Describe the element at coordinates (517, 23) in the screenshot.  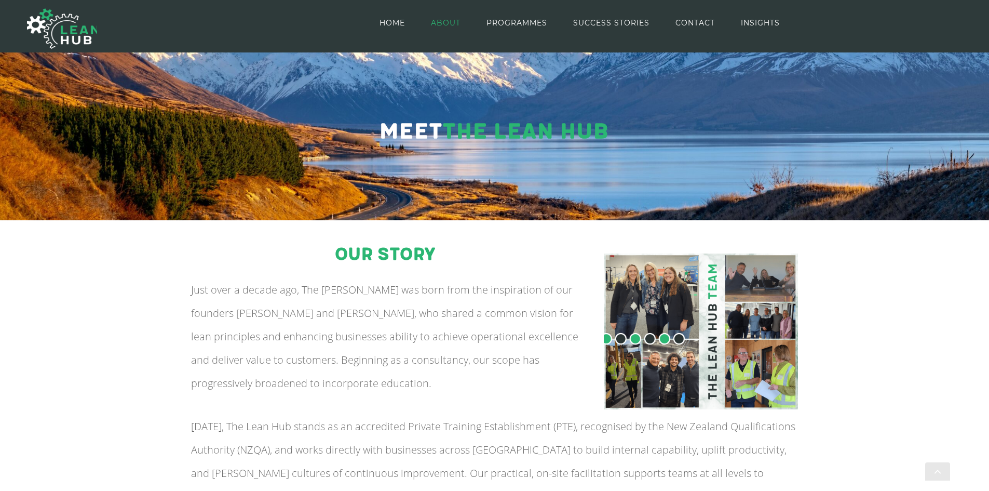
I see `a: PROGRAMMES` at that location.